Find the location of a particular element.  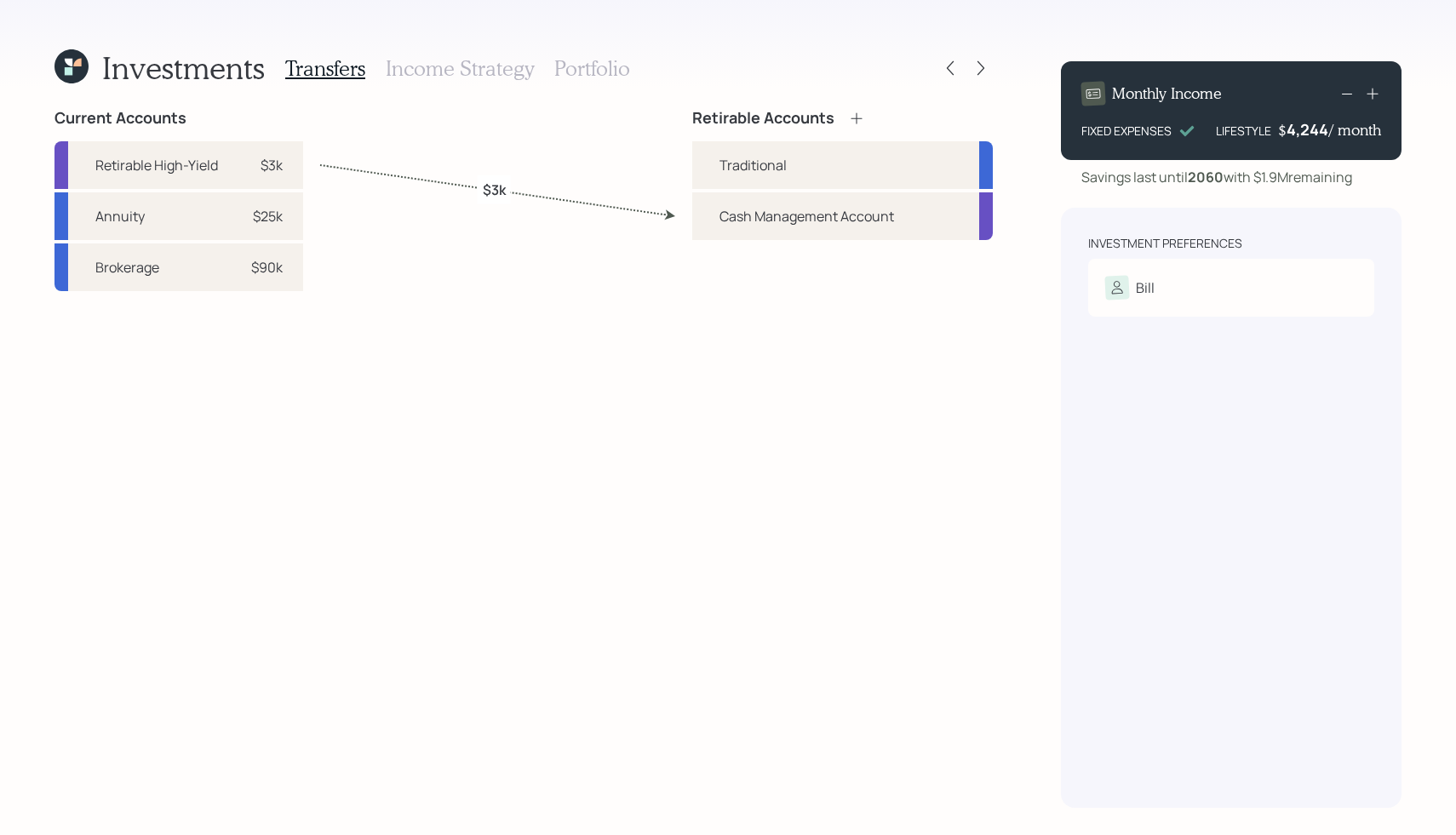

b: 2060 is located at coordinates (1206, 177).